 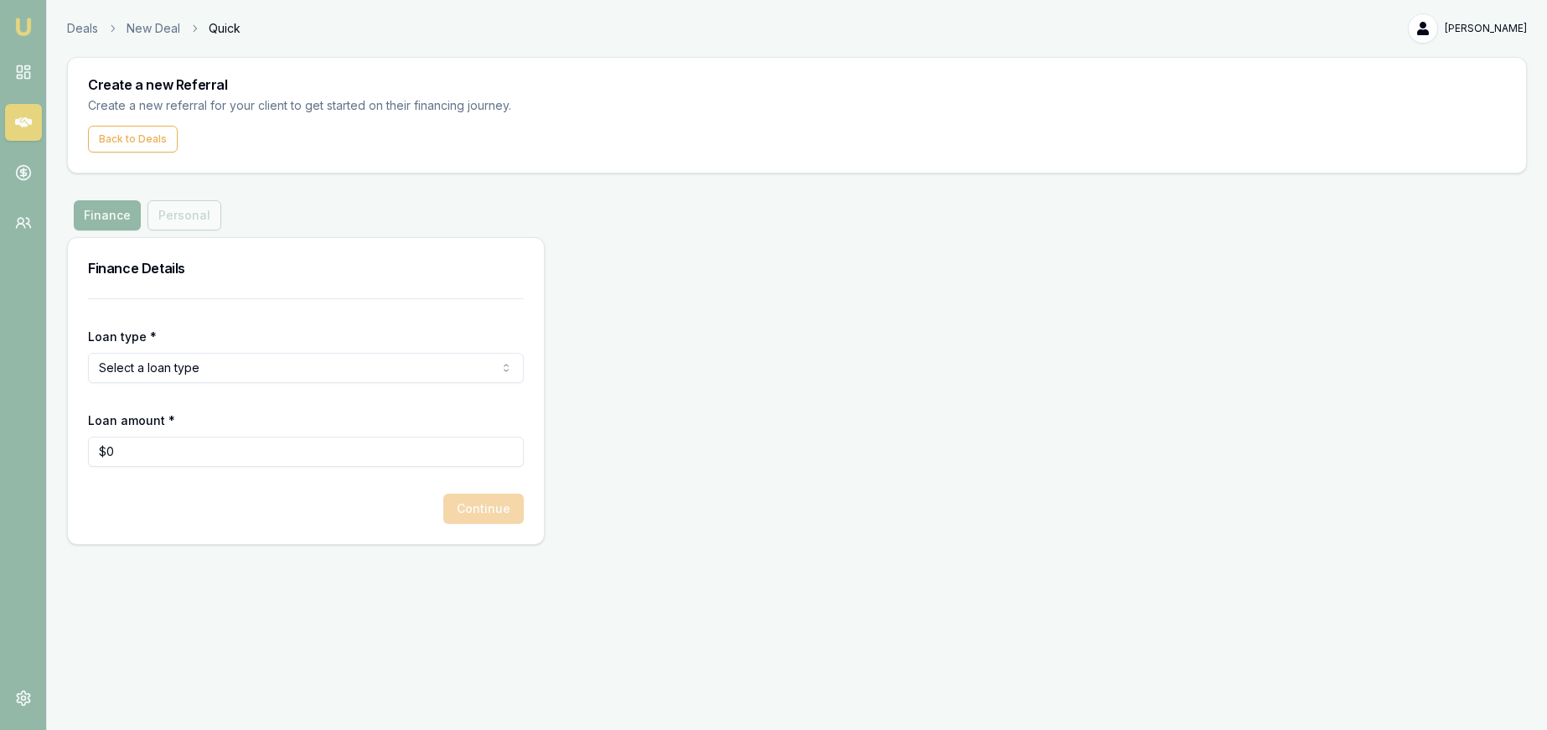 I want to click on h3: Create a new Referral, so click(x=797, y=85).